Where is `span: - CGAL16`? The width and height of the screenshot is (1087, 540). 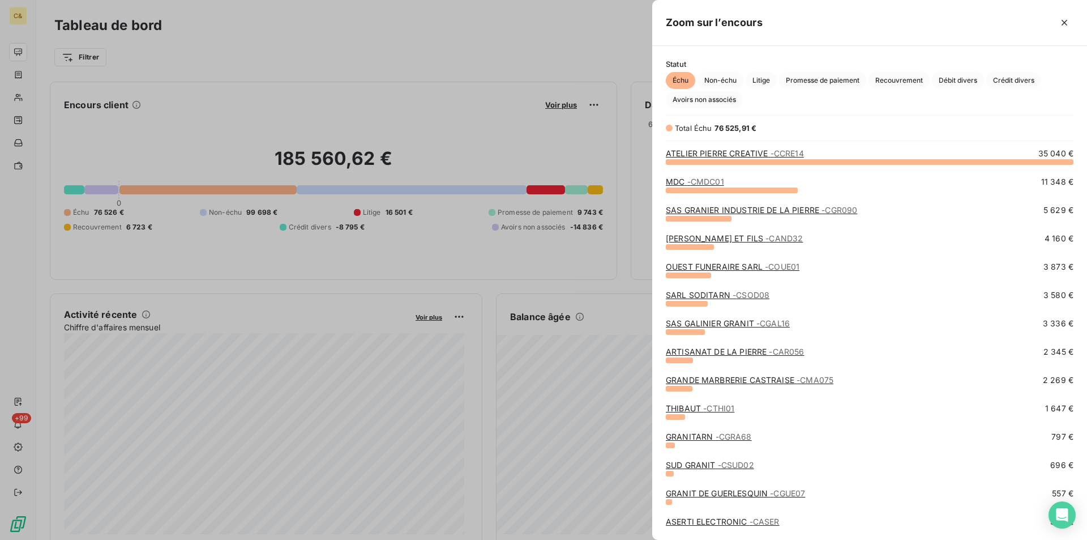
span: - CGAL16 is located at coordinates (773, 323).